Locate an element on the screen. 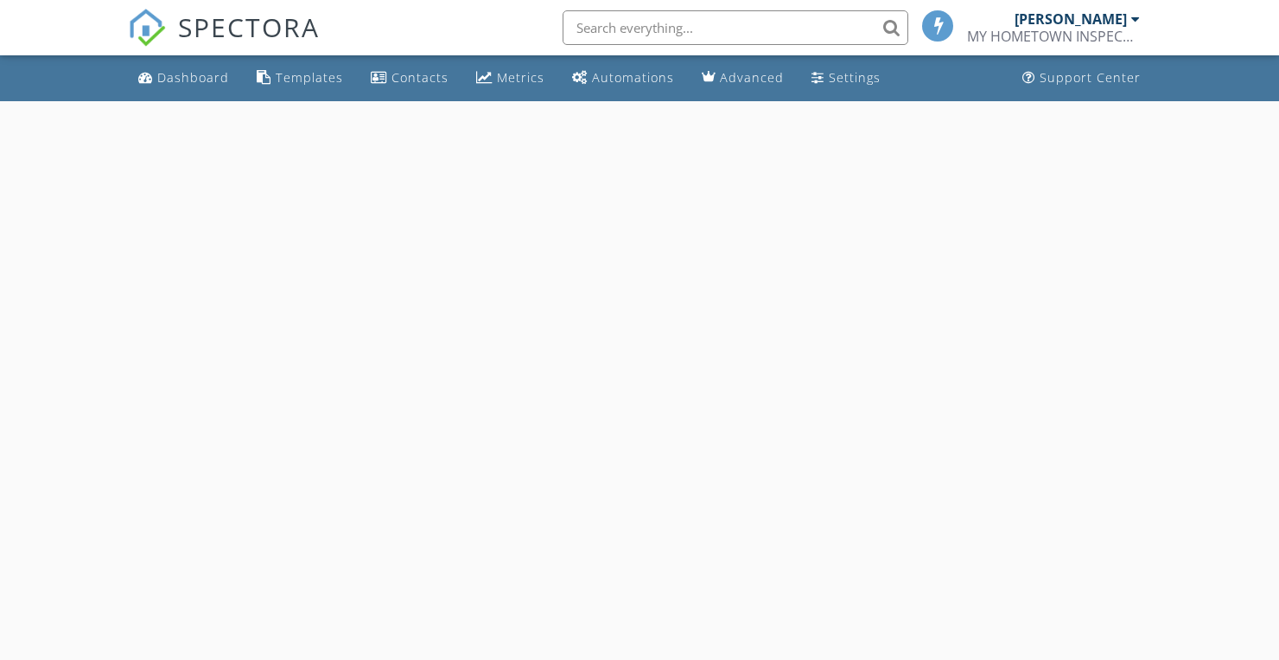  div: Templates is located at coordinates (309, 77).